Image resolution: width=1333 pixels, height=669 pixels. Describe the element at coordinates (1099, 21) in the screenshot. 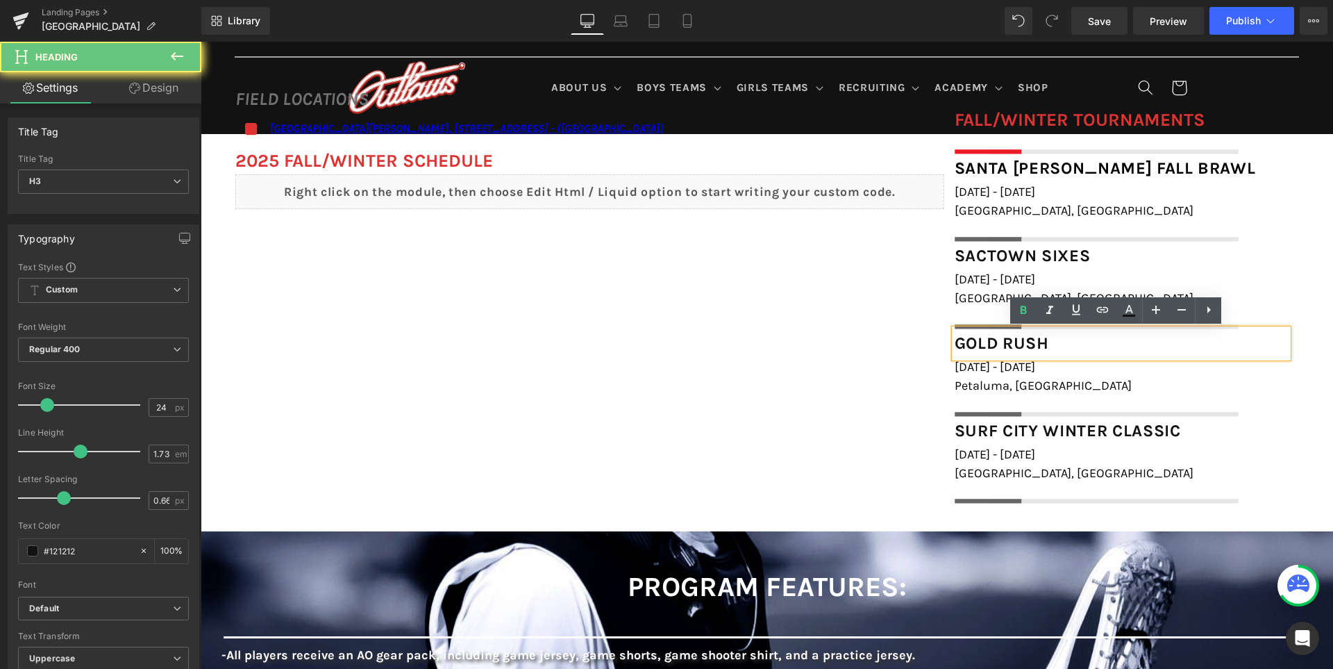

I see `span: Save` at that location.